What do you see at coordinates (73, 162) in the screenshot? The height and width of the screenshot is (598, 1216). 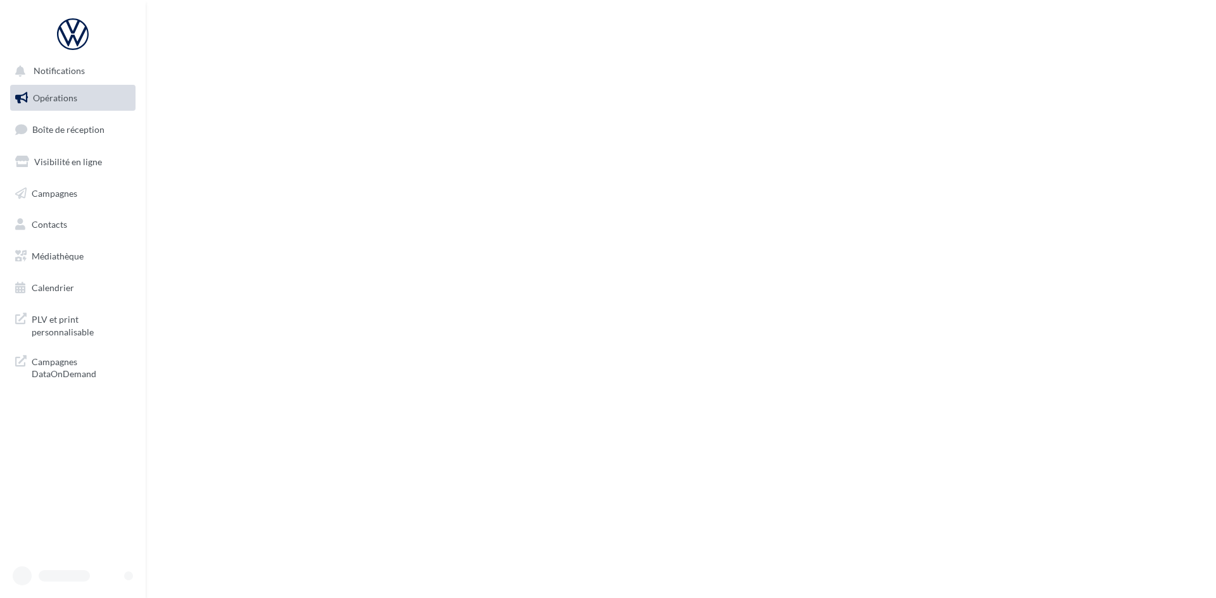 I see `a: Visibilité en ligne` at bounding box center [73, 162].